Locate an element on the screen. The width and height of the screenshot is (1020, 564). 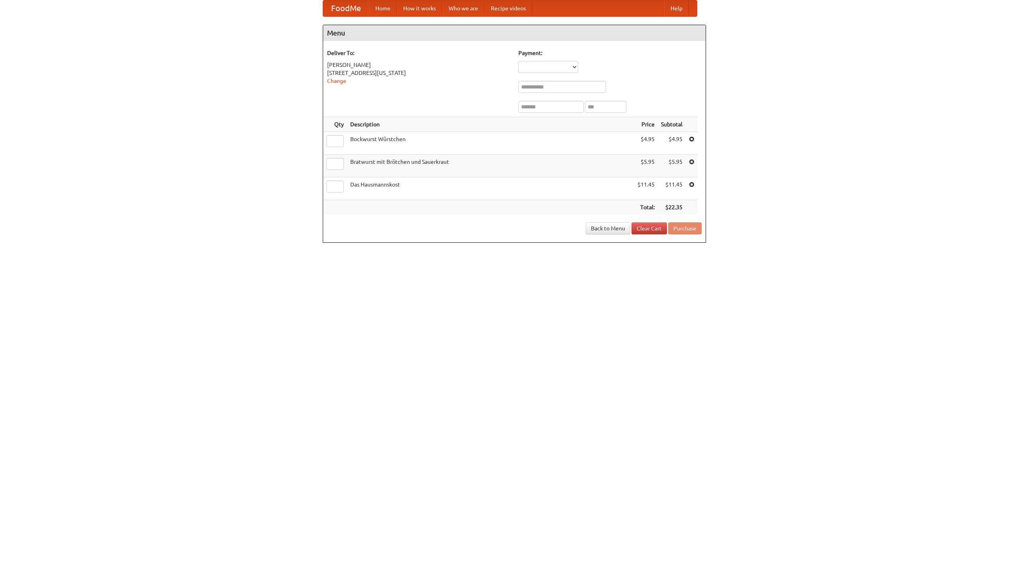
button: Purchase is located at coordinates (685, 228).